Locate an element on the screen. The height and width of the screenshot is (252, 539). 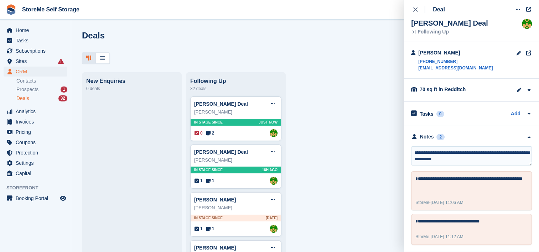
div: Deal is located at coordinates (439, 10).